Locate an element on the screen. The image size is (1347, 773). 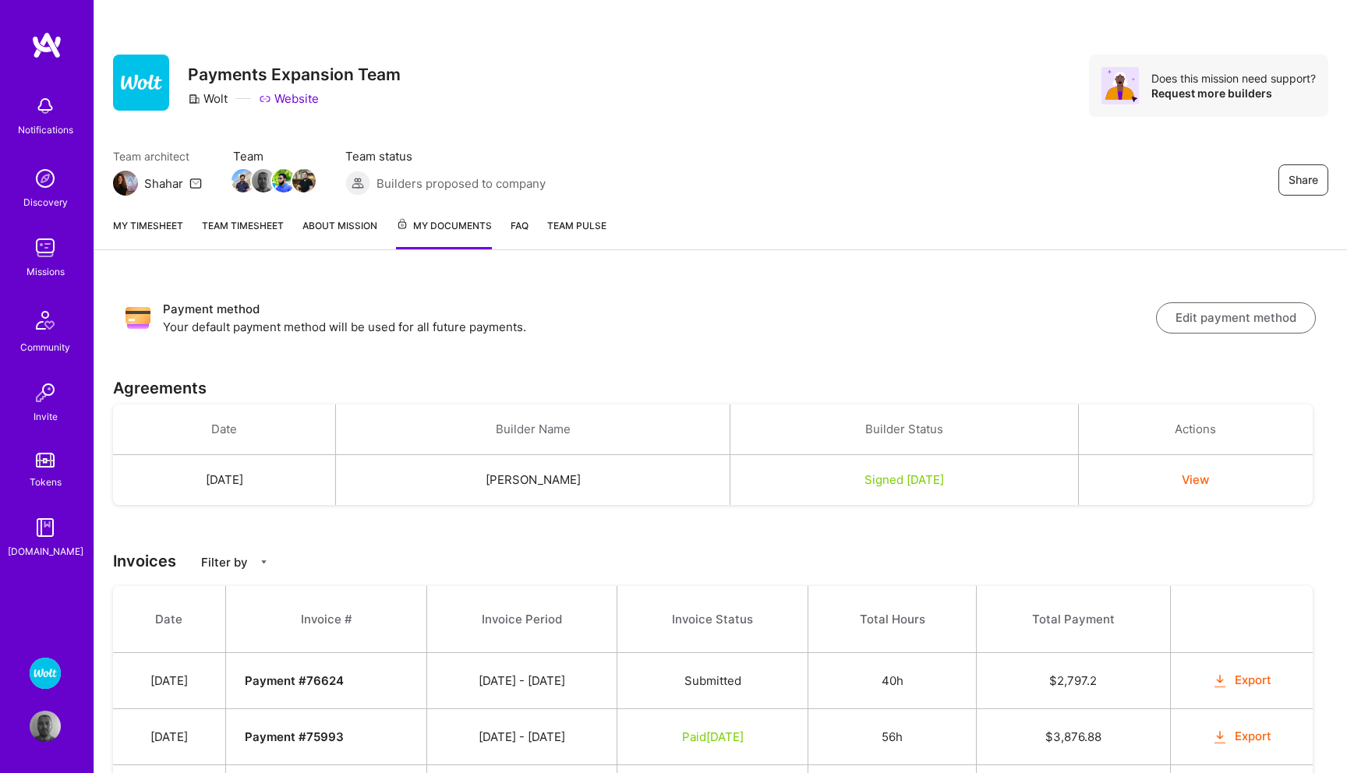
img: Community is located at coordinates (45, 320).